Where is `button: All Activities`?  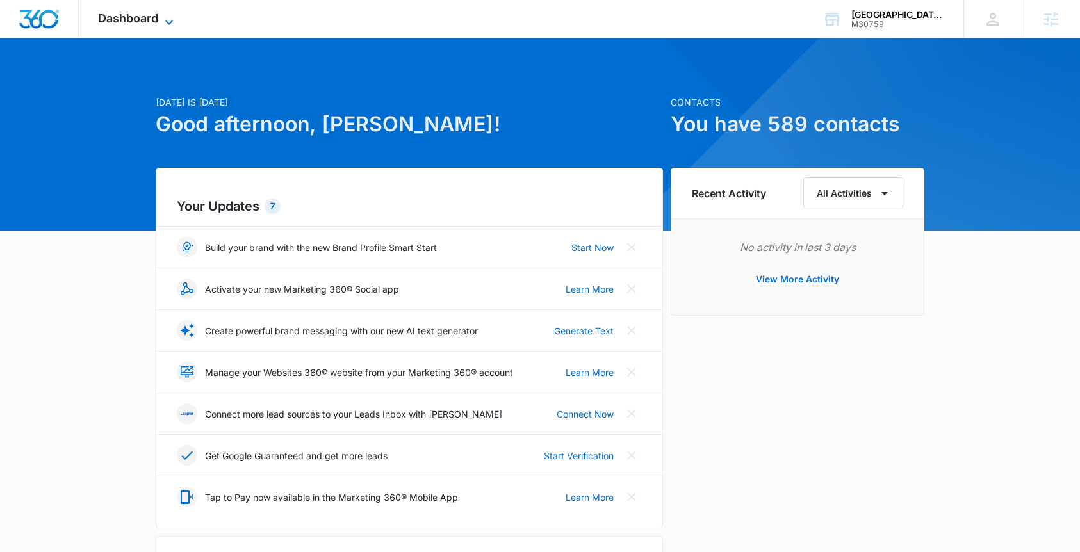 button: All Activities is located at coordinates (853, 193).